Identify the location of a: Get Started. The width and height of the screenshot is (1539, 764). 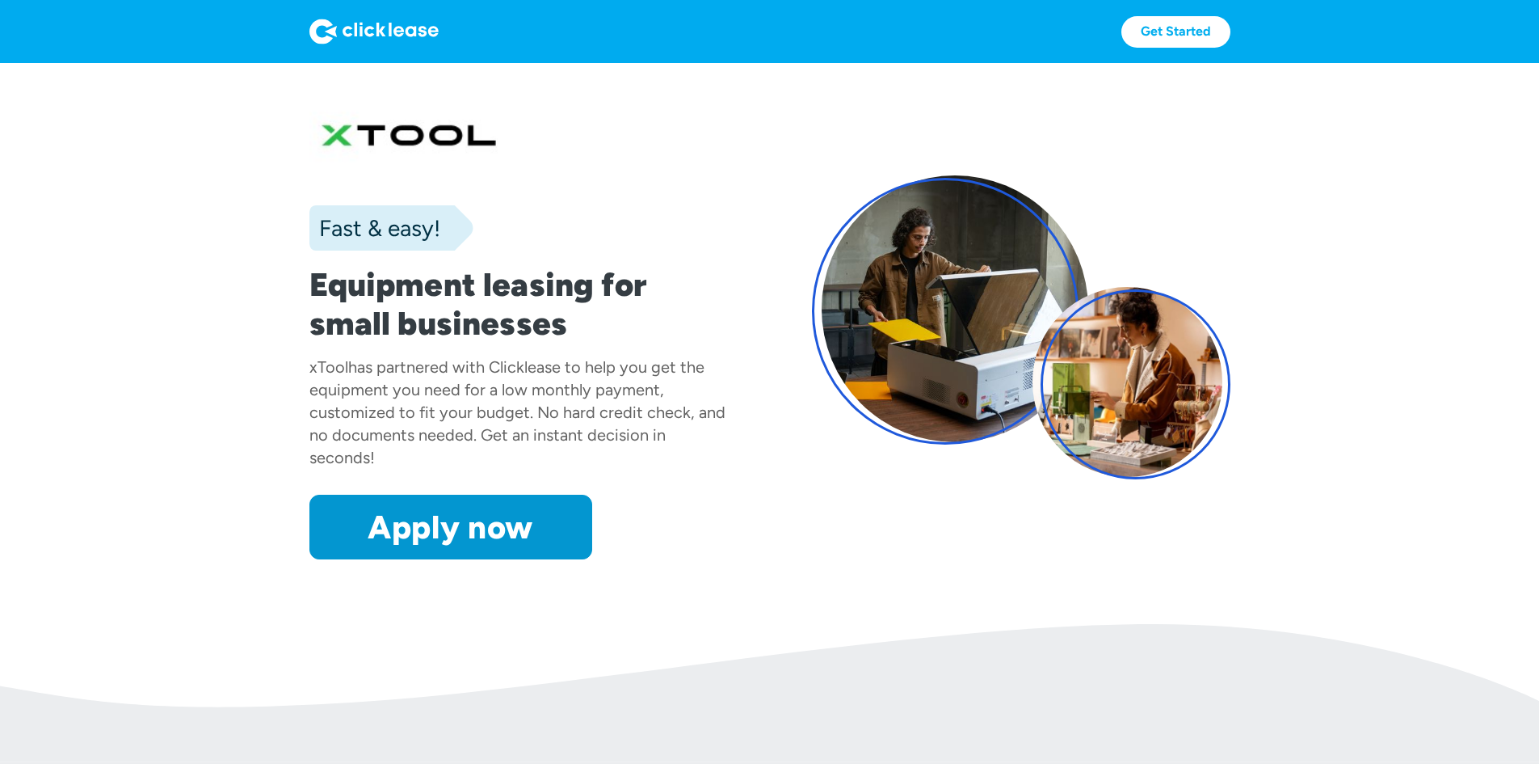
(1176, 32).